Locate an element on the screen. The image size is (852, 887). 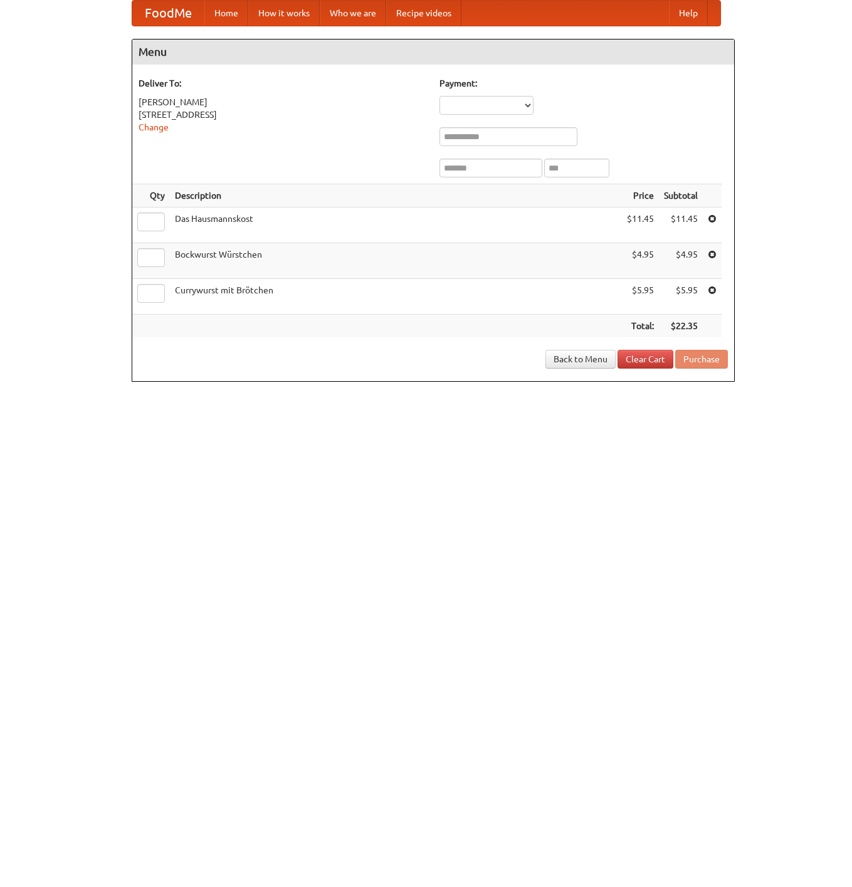
th: $22.35 is located at coordinates (681, 326).